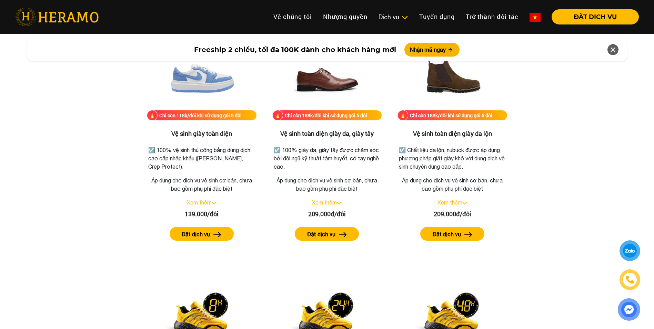 Image resolution: width=654 pixels, height=329 pixels. Describe the element at coordinates (437, 17) in the screenshot. I see `a: Tuyển dụng` at that location.